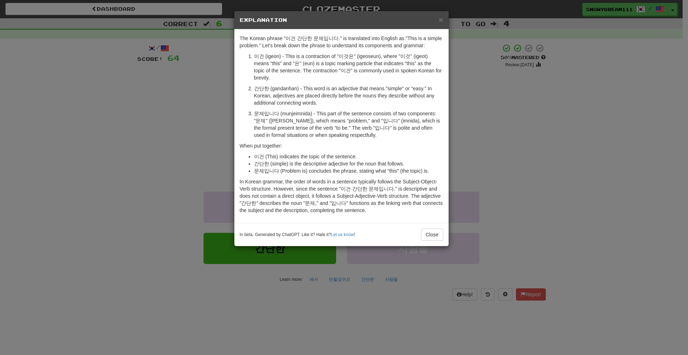 This screenshot has width=688, height=355. What do you see at coordinates (349, 96) in the screenshot?
I see `p: 간단한 (gandanhan) - This word is an adjective that means "simple" or "easy." In Korean, adjectives ...` at bounding box center [349, 96].